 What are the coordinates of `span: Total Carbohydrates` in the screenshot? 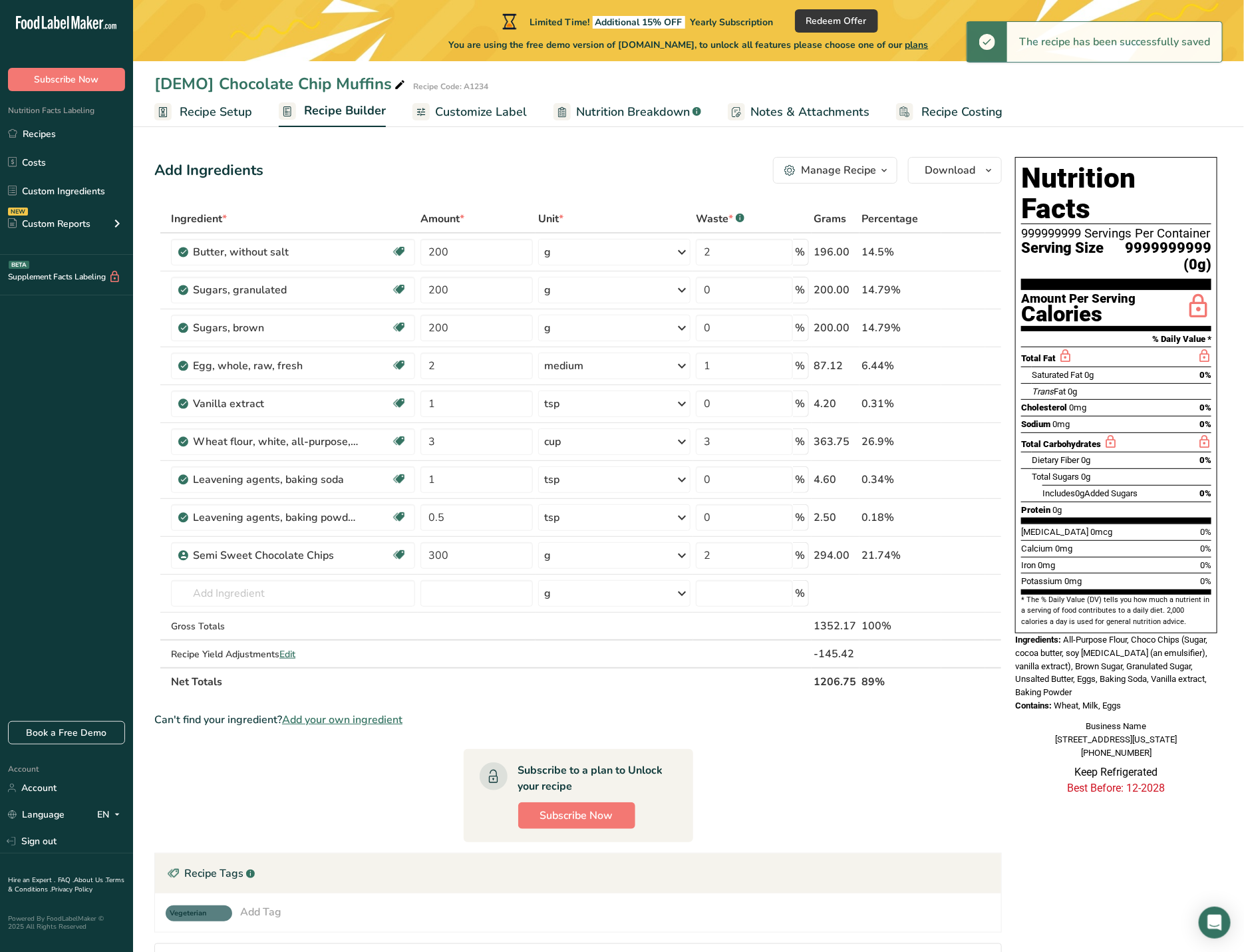 It's located at (1061, 443).